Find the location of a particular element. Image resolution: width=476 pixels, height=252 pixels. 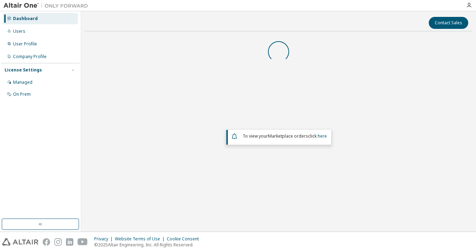

button: Contact Sales is located at coordinates (448, 23).